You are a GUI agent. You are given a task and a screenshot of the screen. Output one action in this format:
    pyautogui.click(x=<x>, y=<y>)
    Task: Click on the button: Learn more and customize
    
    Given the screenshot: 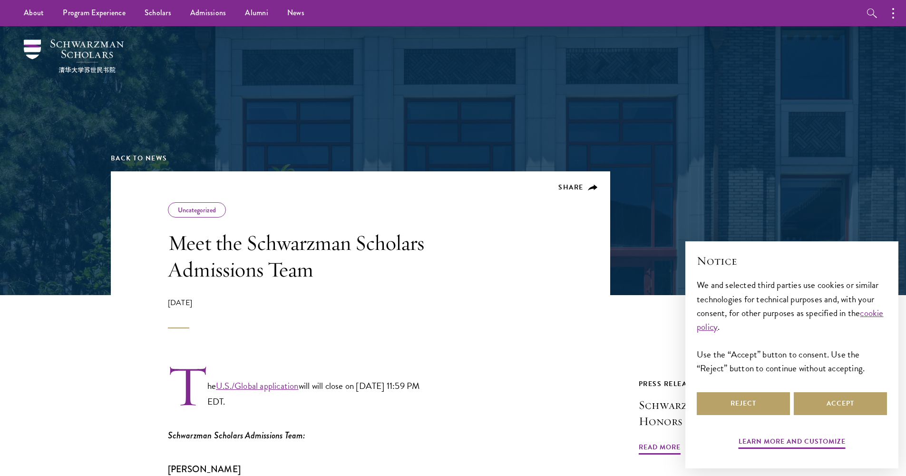 What is the action you would take?
    pyautogui.click(x=792, y=442)
    